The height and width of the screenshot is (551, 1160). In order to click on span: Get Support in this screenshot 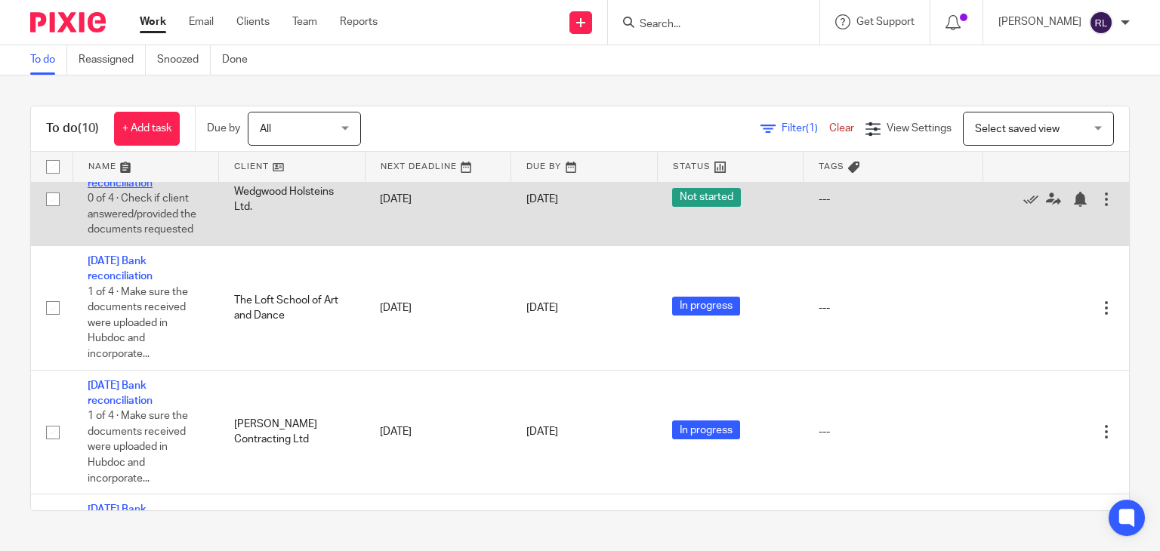, I will do `click(885, 22)`.